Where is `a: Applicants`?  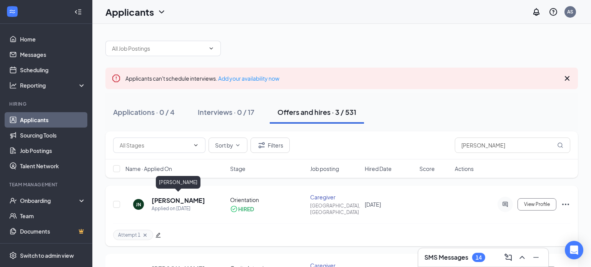 a: Applicants is located at coordinates (53, 120).